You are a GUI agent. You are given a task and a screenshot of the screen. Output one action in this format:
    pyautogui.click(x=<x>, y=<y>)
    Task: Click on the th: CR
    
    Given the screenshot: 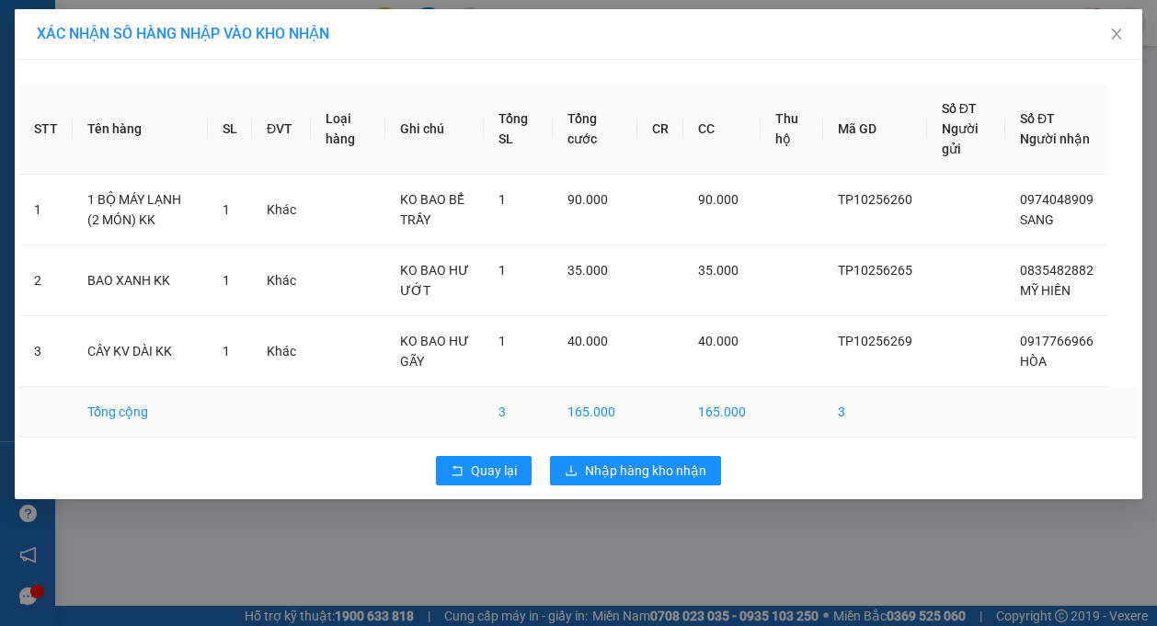 What is the action you would take?
    pyautogui.click(x=660, y=129)
    